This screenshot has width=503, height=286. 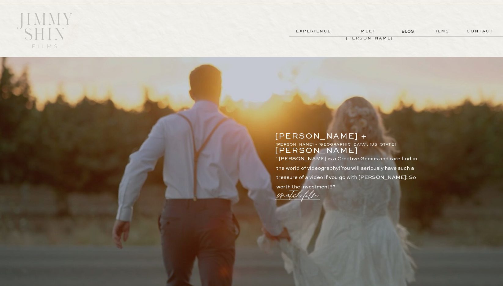 I want to click on a: contact, so click(x=480, y=31).